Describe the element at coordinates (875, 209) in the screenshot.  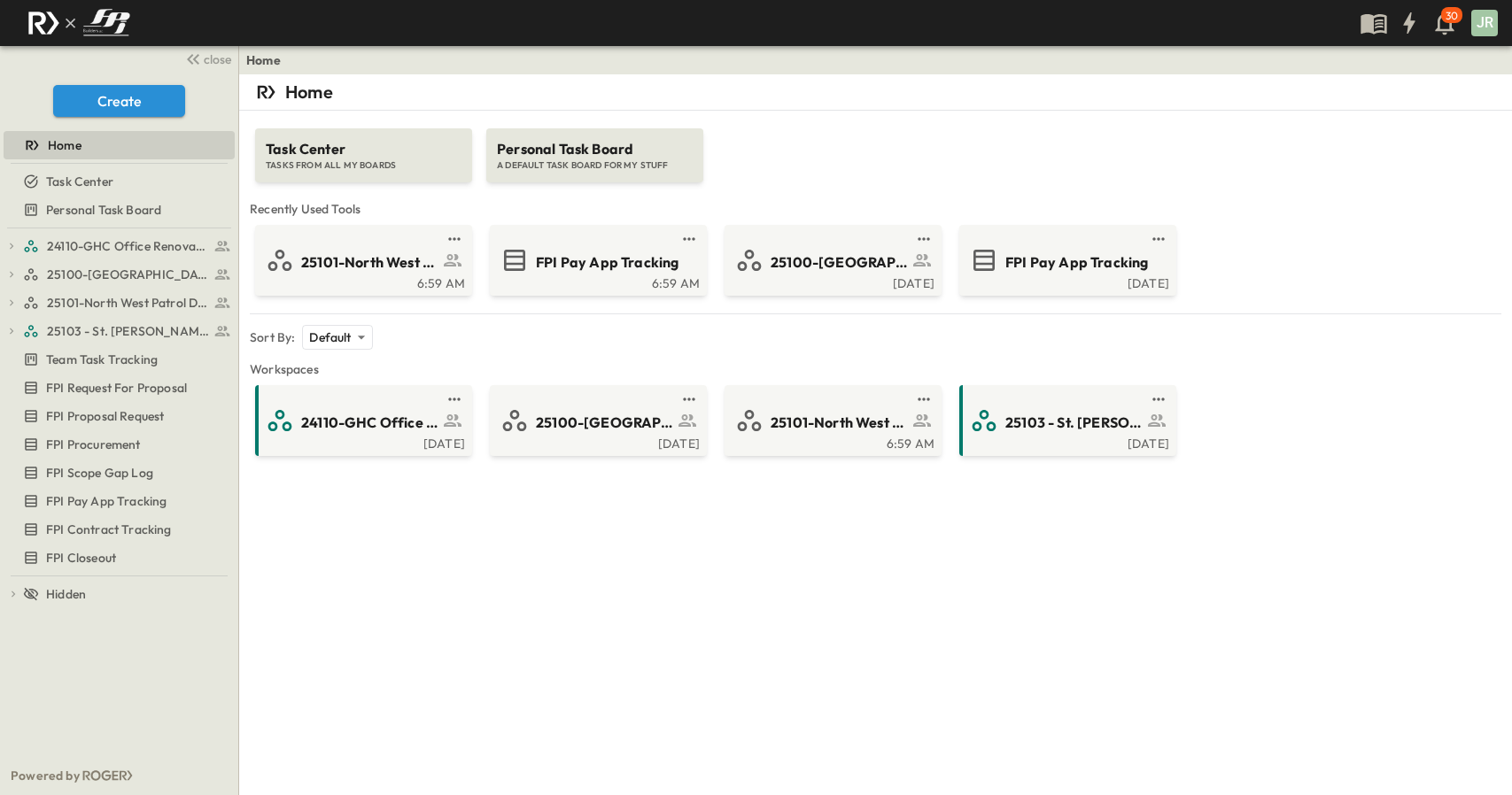
I see `span: Recently Used Tools` at that location.